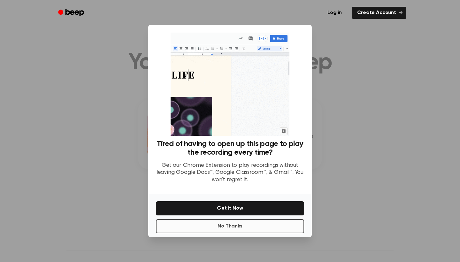 The width and height of the screenshot is (460, 262). I want to click on a: Log in, so click(334, 13).